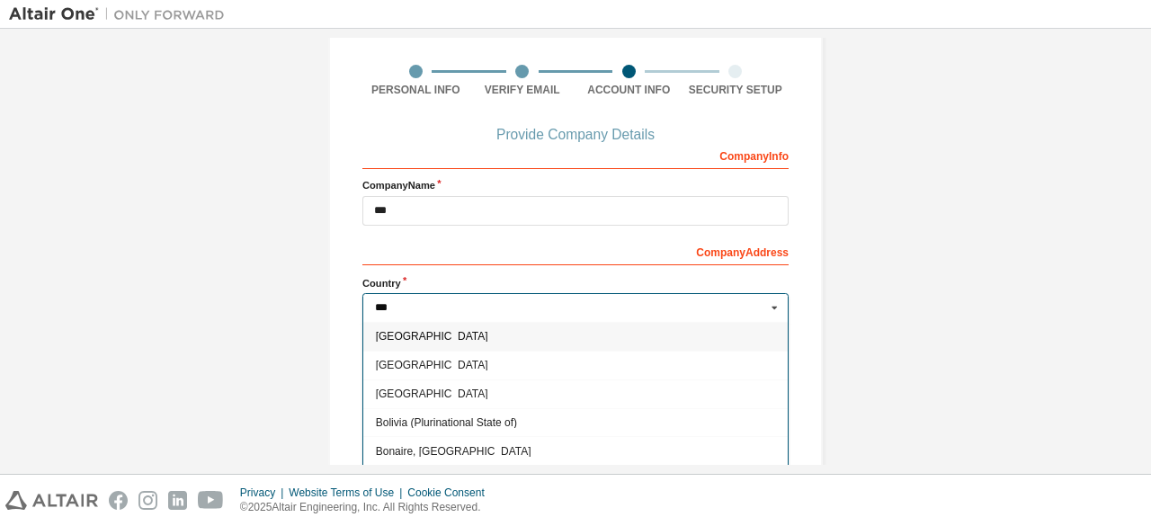 Image resolution: width=1151 pixels, height=526 pixels. I want to click on div: Provide Company Details, so click(575, 135).